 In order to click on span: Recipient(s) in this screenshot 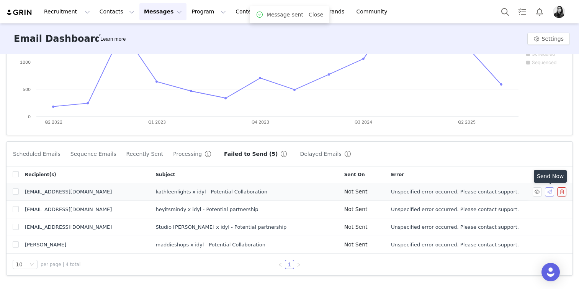, I will do `click(41, 174)`.